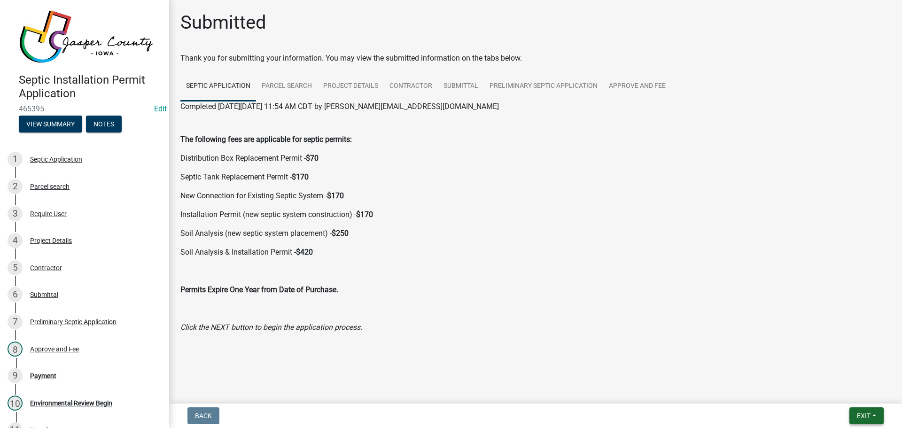 The image size is (902, 428). Describe the element at coordinates (535, 196) in the screenshot. I see `p: New Connection for Existing Septic System -` at that location.